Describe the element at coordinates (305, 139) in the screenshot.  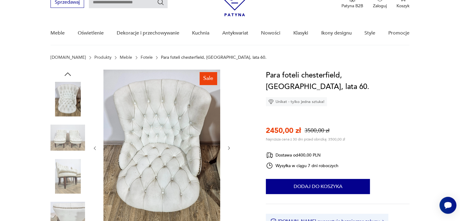
I see `p: Najniższa cena z 30 dni przed obniżką: 3500,00 zł` at that location.